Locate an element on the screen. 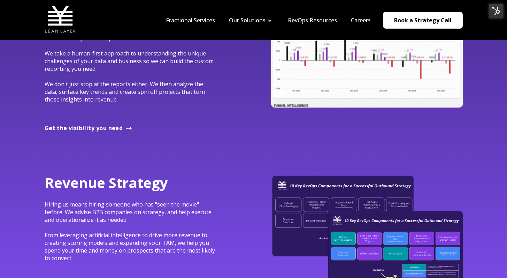  span: Get the visibility you need is located at coordinates (84, 128).